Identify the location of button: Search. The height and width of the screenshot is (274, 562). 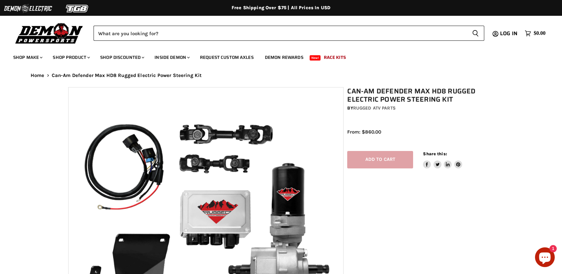
(475, 33).